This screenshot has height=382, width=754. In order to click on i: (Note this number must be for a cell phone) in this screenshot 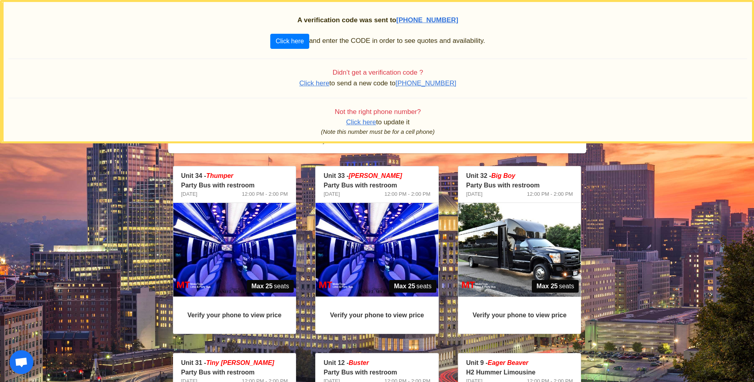, I will do `click(378, 132)`.